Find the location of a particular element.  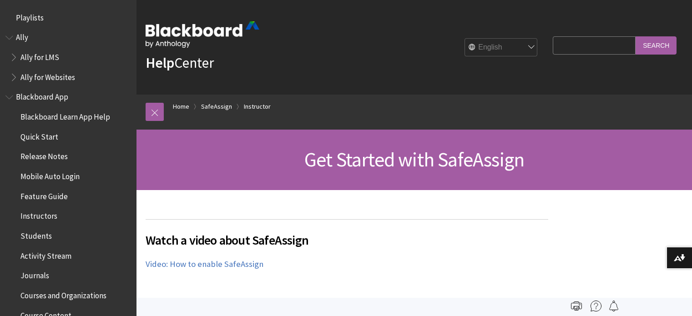

span: Ally for Websites is located at coordinates (48, 75).